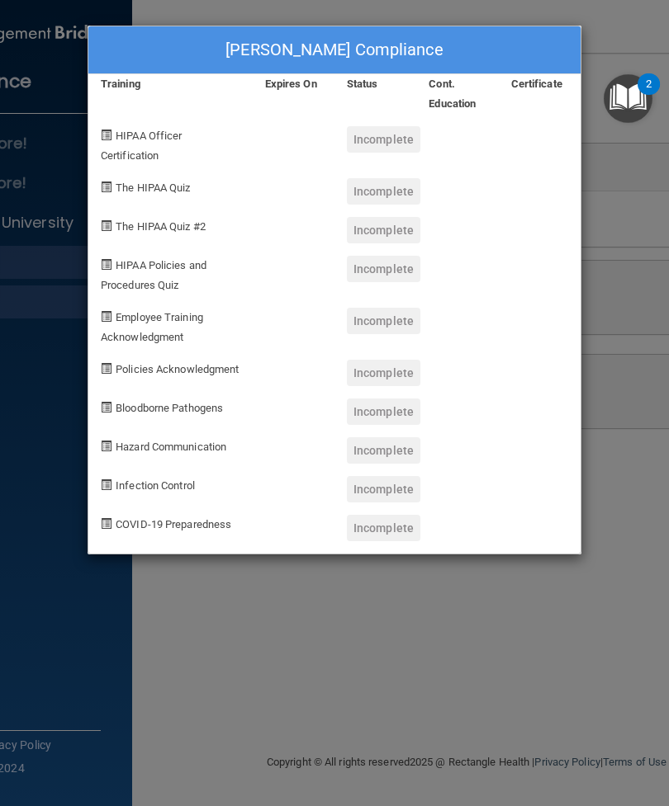 The height and width of the screenshot is (806, 669). I want to click on div: Certificate, so click(539, 94).